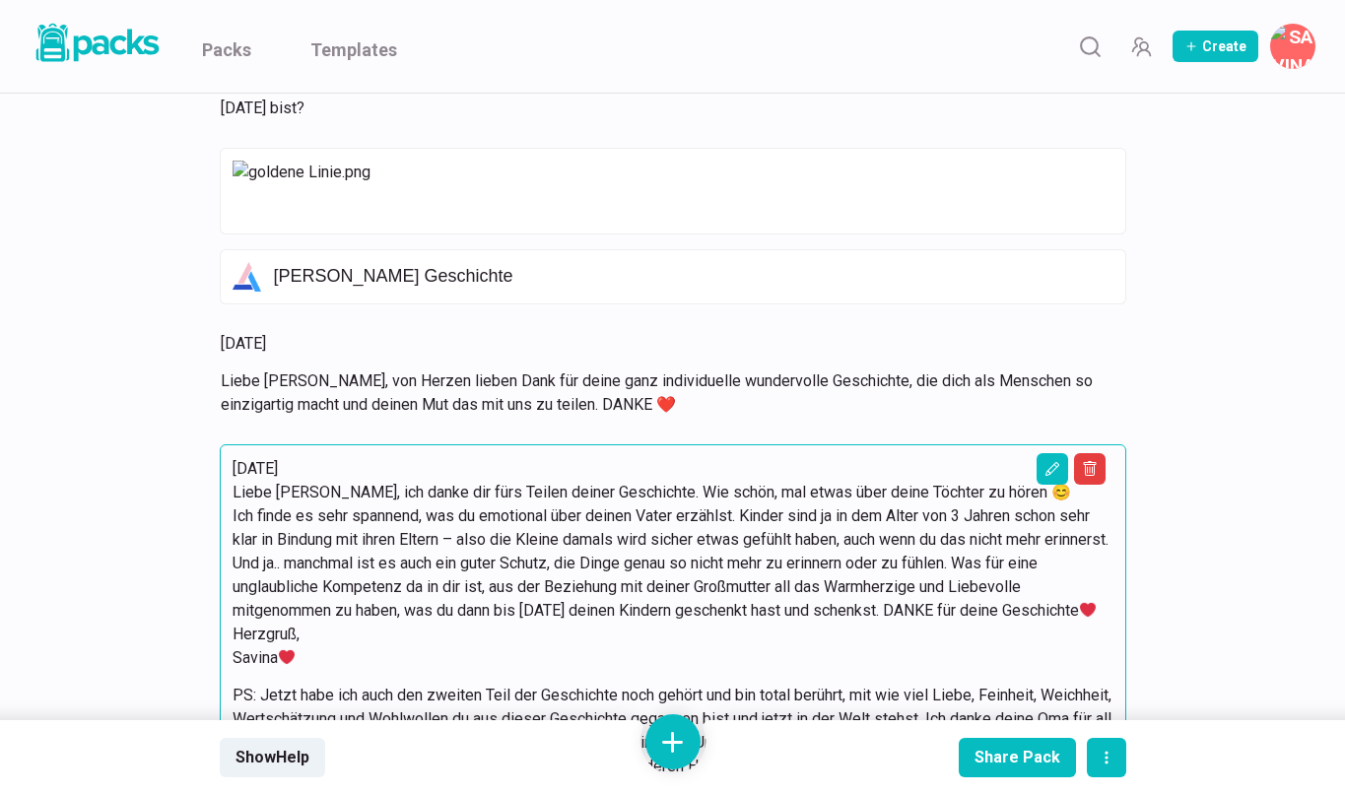 Image resolution: width=1345 pixels, height=795 pixels. I want to click on img: link icon, so click(247, 277).